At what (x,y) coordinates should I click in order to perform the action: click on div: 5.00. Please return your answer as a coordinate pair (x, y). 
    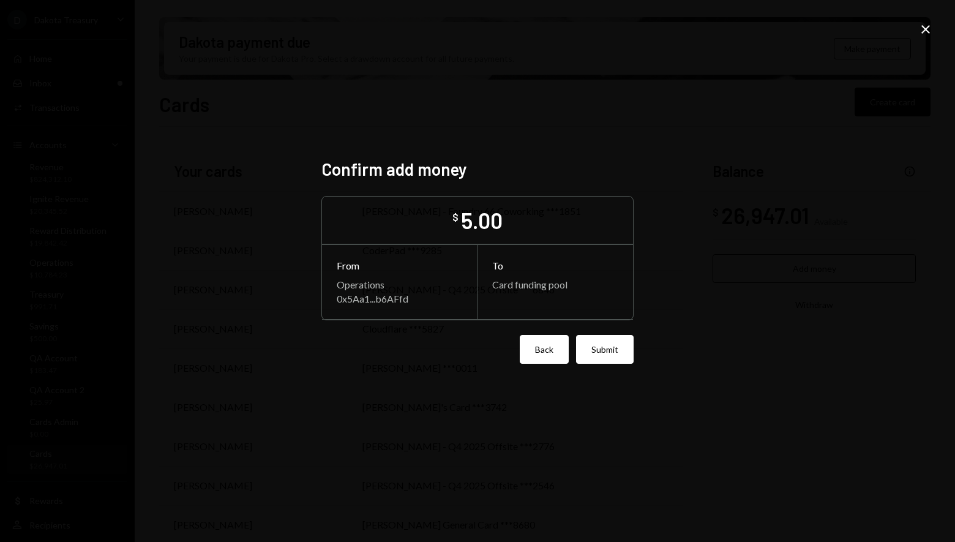
    Looking at the image, I should click on (482, 220).